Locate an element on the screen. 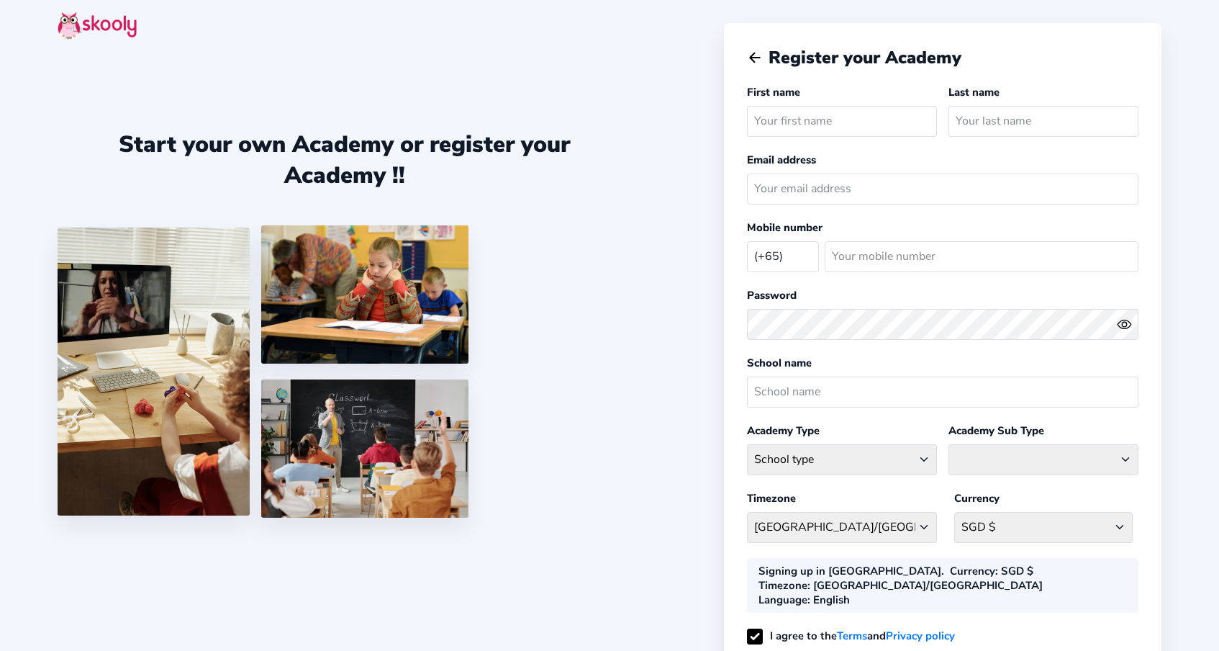 The image size is (1219, 651). div: : SGD $ is located at coordinates (992, 571).